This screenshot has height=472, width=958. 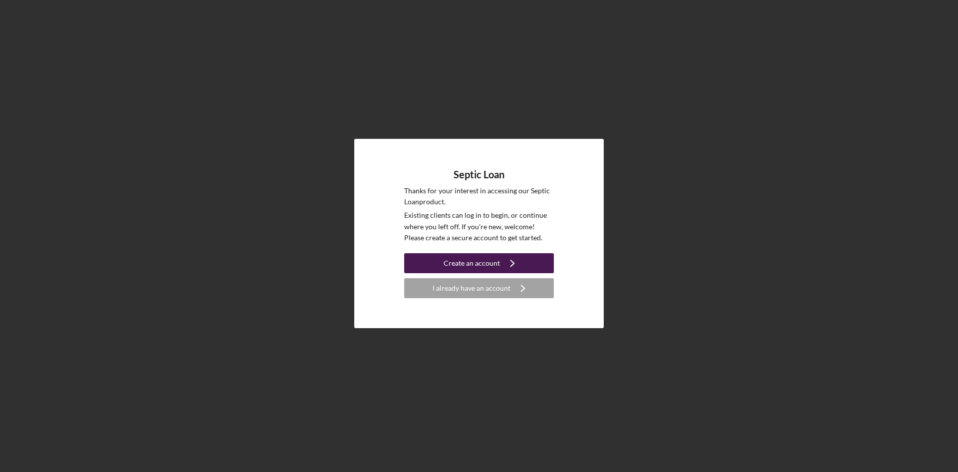 What do you see at coordinates (479, 288) in the screenshot?
I see `button: I already have an account` at bounding box center [479, 288].